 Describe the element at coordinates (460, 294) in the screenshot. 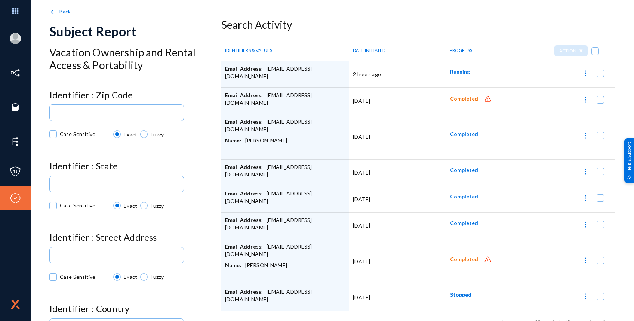

I see `span: Stopped` at that location.